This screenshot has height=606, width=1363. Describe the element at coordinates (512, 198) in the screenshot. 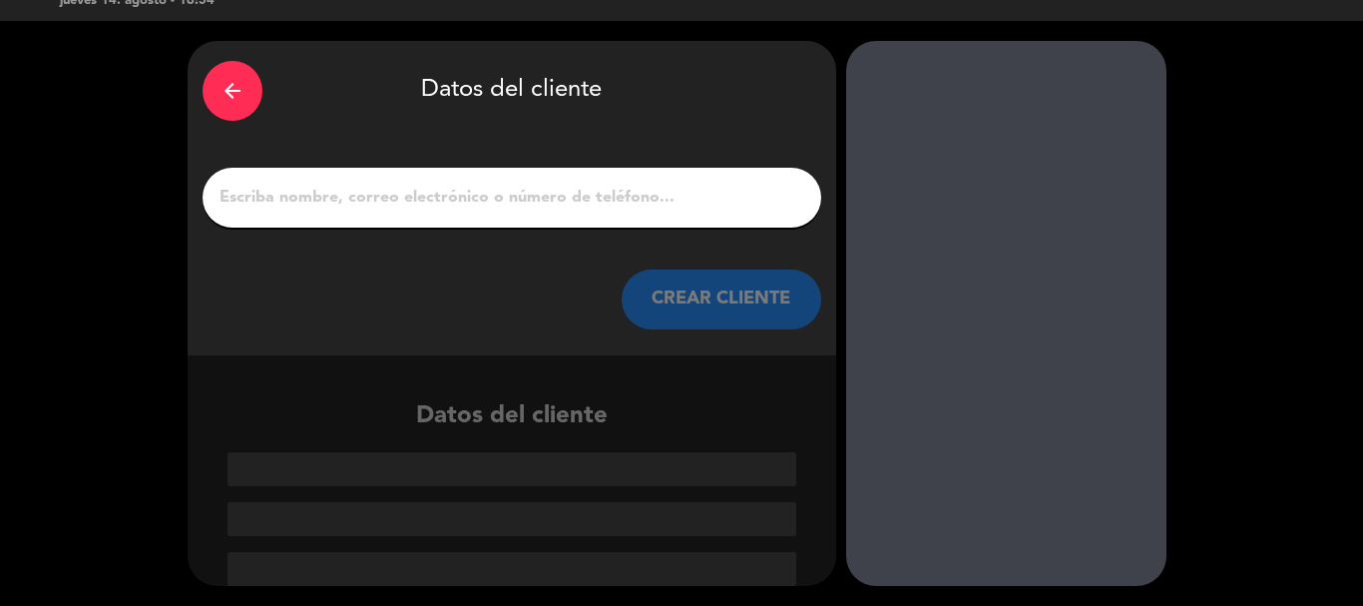

I see `input: Escriba nombre, correo electrónico o número de teléfono...` at that location.